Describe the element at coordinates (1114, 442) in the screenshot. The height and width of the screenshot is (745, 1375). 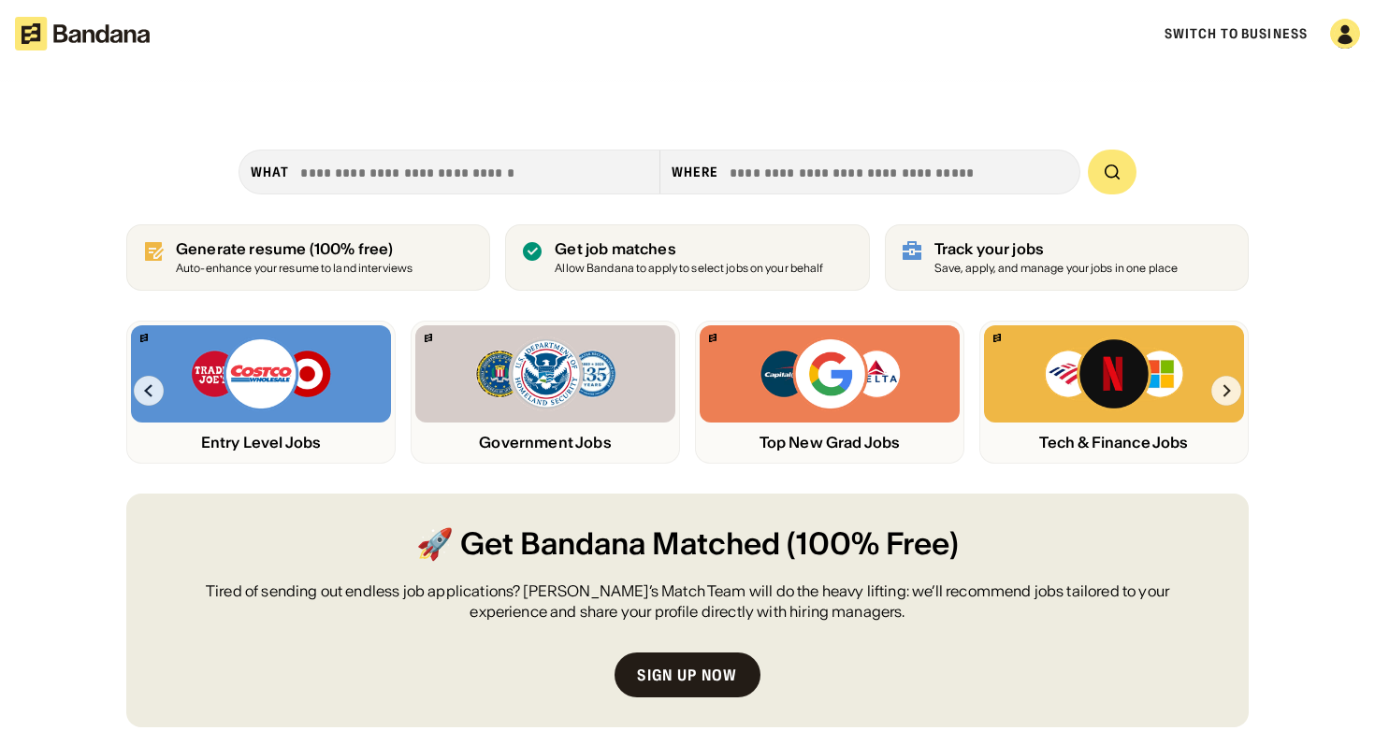
I see `div: Tech & Finance Jobs` at that location.